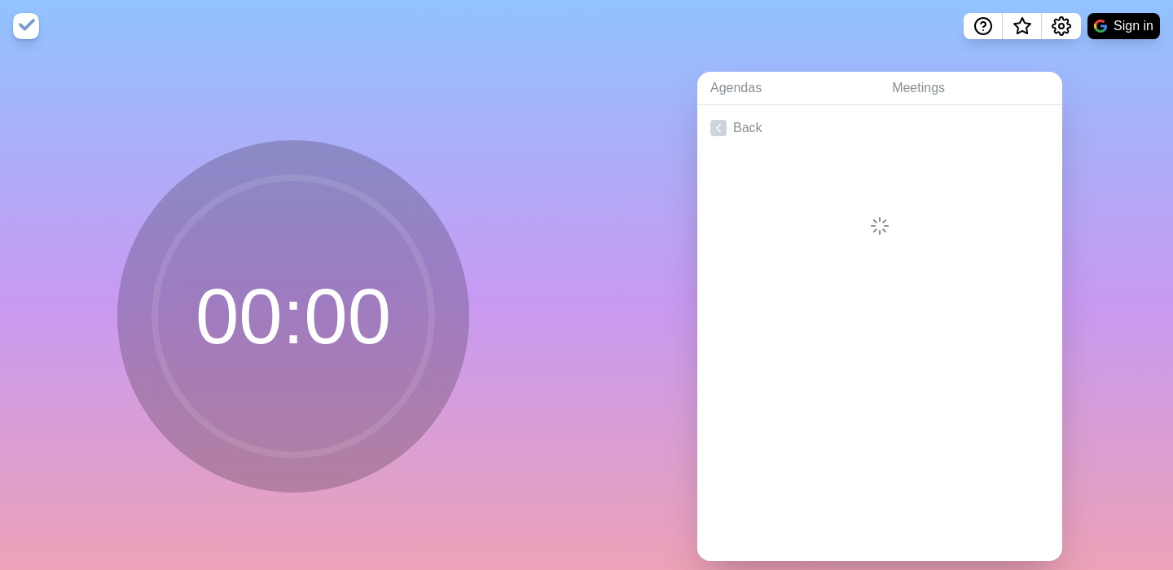 Image resolution: width=1173 pixels, height=570 pixels. Describe the element at coordinates (970, 88) in the screenshot. I see `a: Meetings` at that location.